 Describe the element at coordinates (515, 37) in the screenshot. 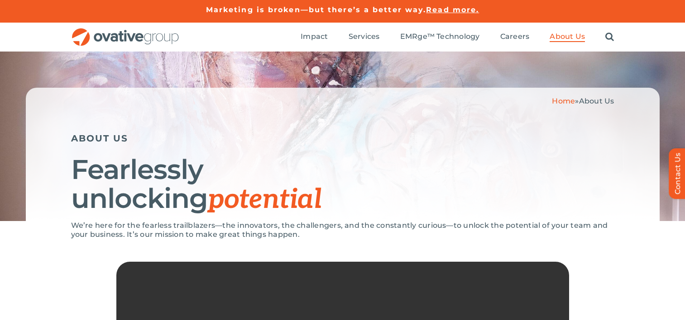

I see `span: Careers` at that location.